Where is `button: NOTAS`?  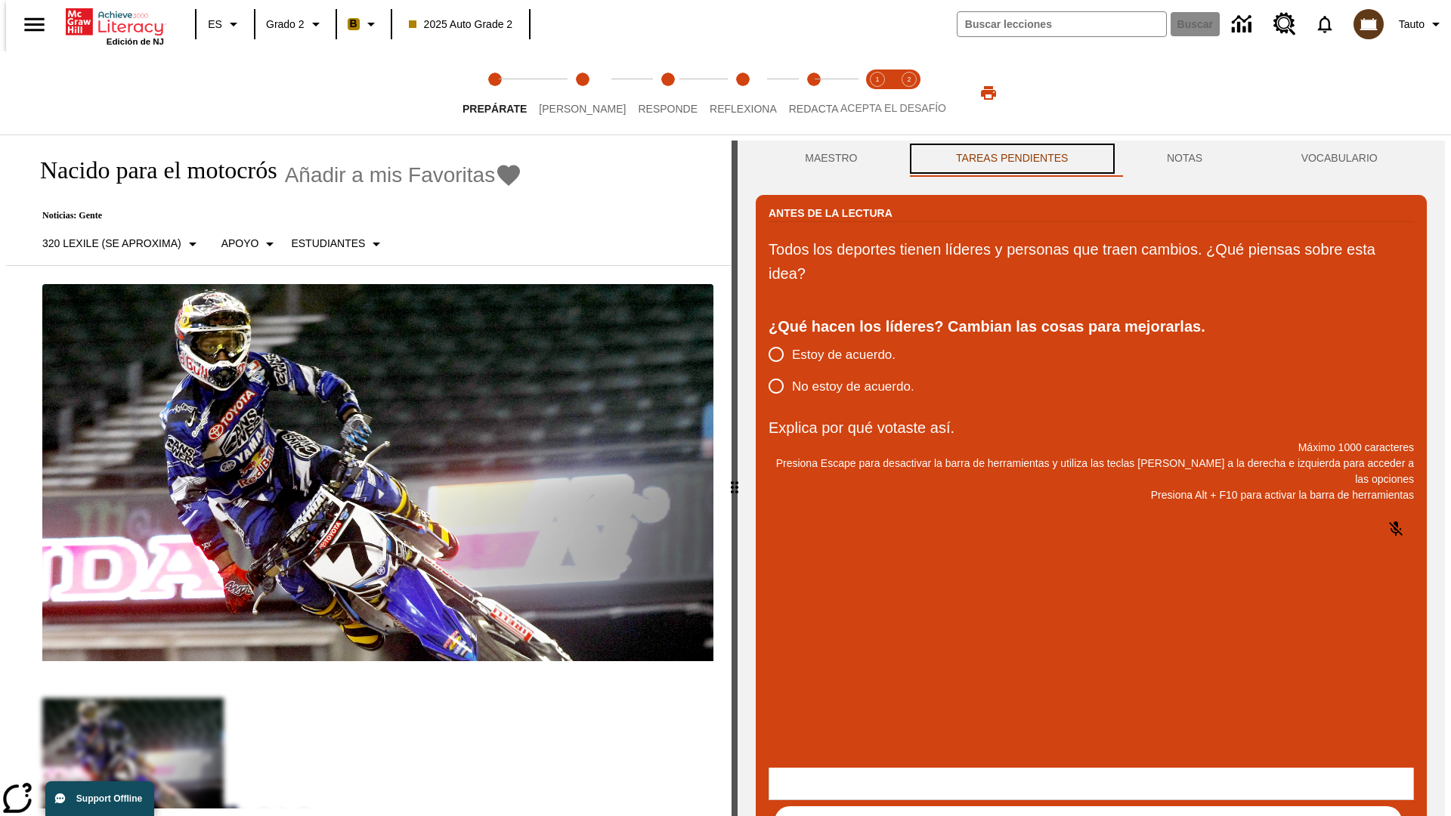
button: NOTAS is located at coordinates (1185, 159).